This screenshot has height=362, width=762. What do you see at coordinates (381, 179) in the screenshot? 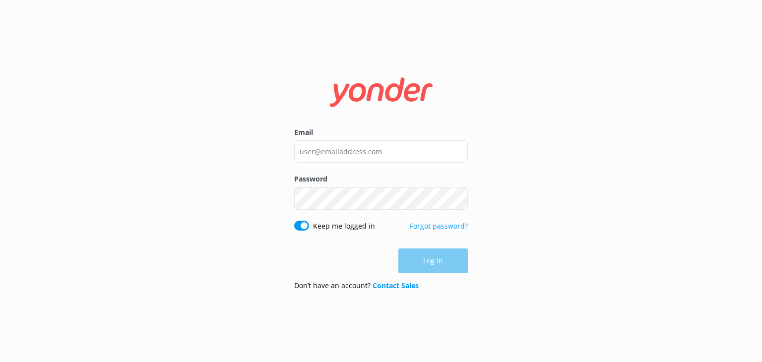
I see `label: Password` at bounding box center [381, 179].